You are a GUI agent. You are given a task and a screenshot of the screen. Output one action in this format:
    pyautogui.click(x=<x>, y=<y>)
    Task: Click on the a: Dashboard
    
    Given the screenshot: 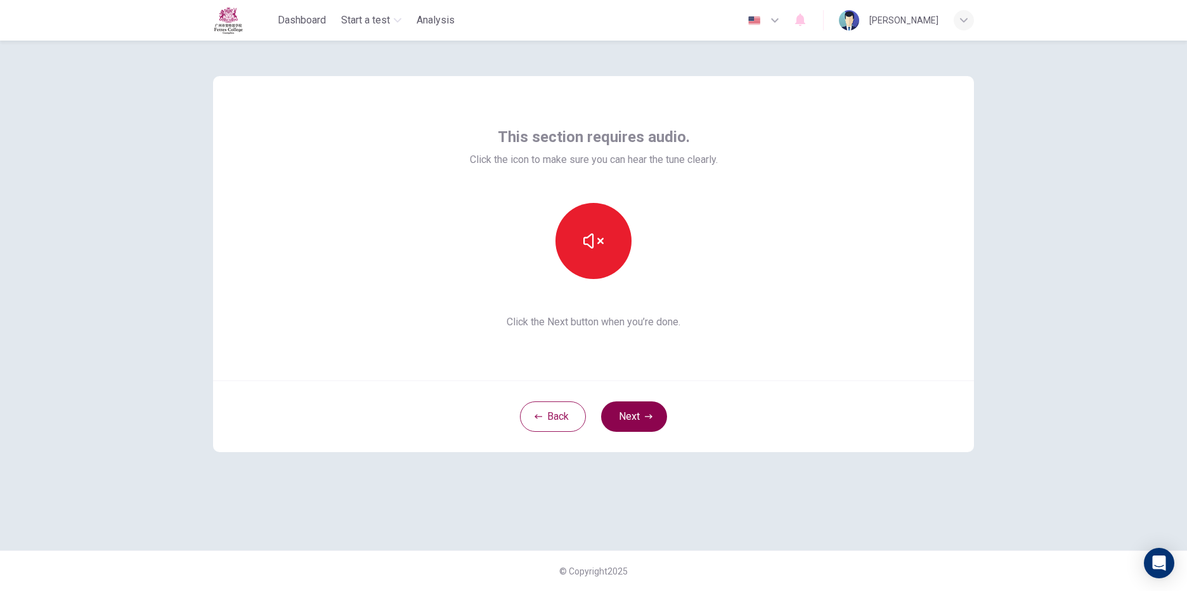 What is the action you would take?
    pyautogui.click(x=302, y=20)
    